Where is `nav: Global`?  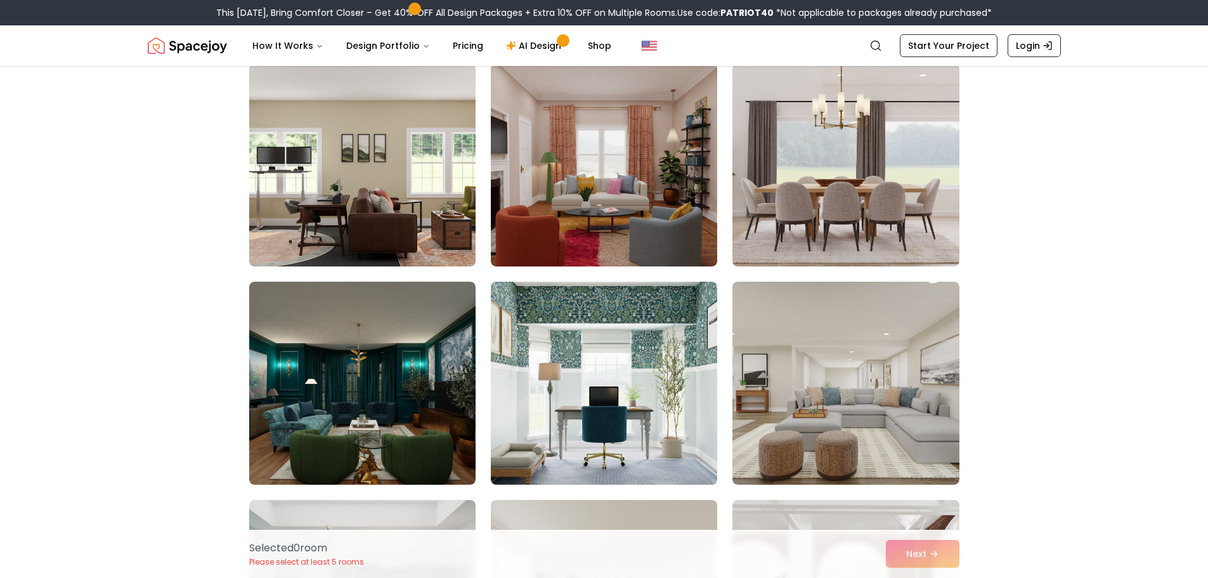 nav: Global is located at coordinates (605, 46).